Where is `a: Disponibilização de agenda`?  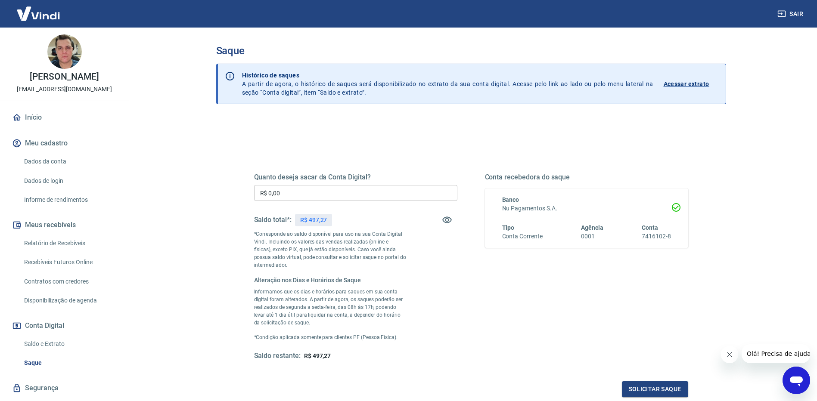
a: Disponibilização de agenda is located at coordinates (69, 301).